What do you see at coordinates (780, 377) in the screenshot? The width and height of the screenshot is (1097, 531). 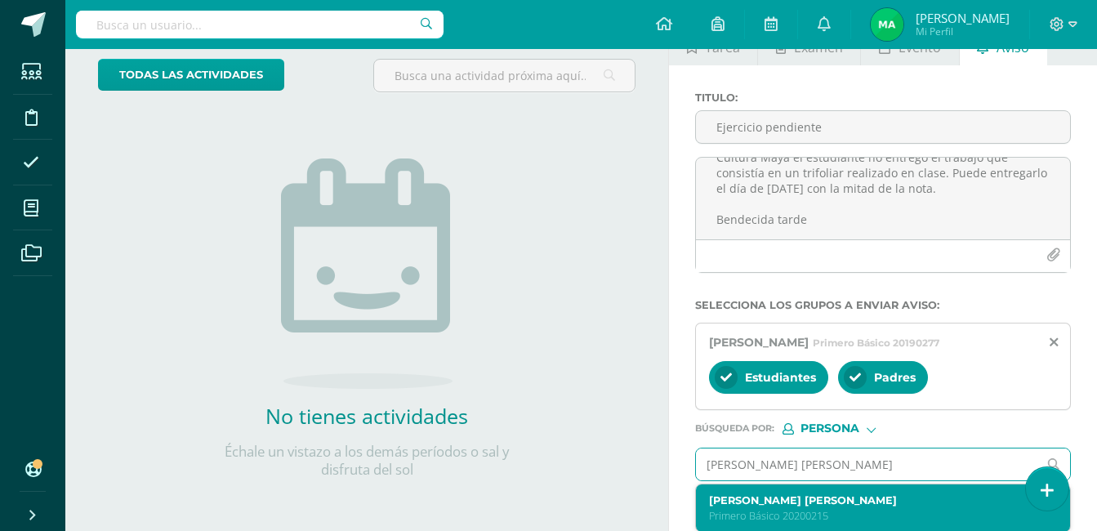 I see `span: Estudiantes` at bounding box center [780, 377].